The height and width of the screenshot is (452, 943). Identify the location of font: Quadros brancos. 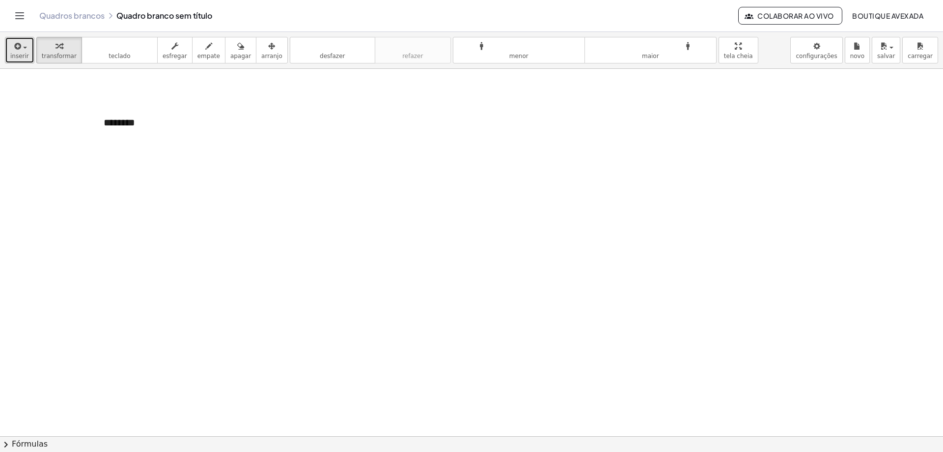
(72, 15).